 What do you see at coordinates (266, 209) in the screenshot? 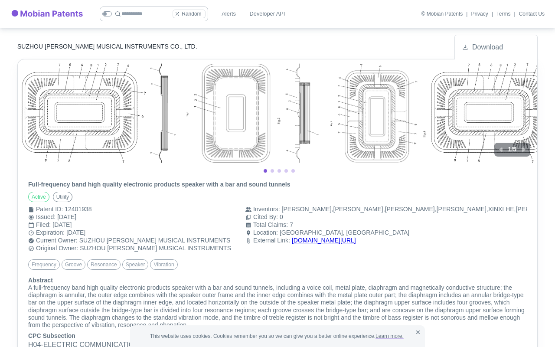
I see `div: Inventors :` at bounding box center [266, 209].